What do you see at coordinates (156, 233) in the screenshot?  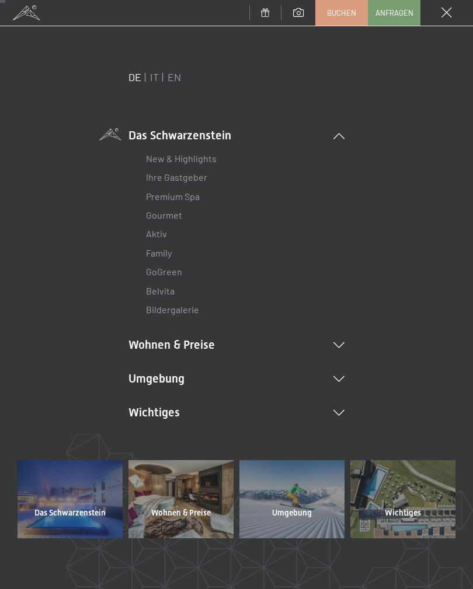 I see `a: Aktiv` at bounding box center [156, 233].